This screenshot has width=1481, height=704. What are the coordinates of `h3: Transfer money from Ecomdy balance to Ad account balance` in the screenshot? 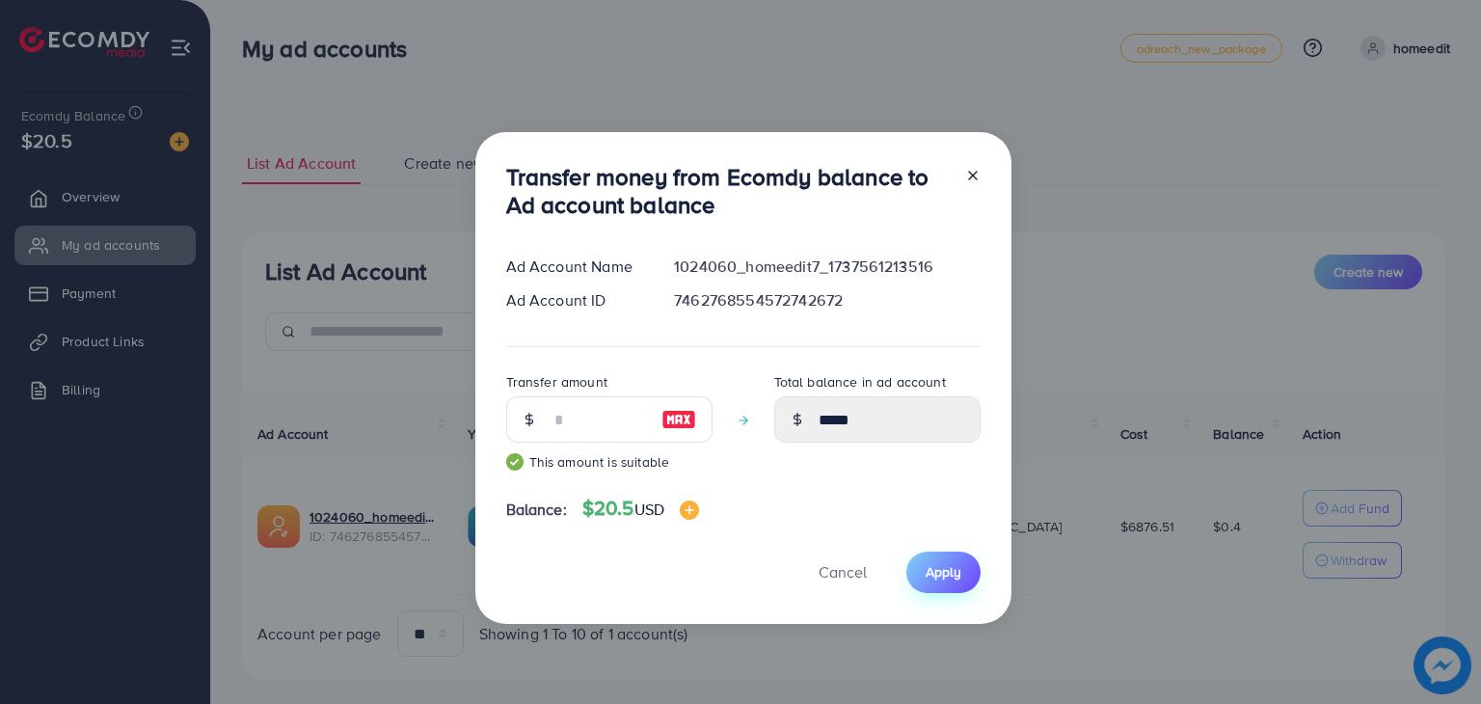 It's located at (728, 191).